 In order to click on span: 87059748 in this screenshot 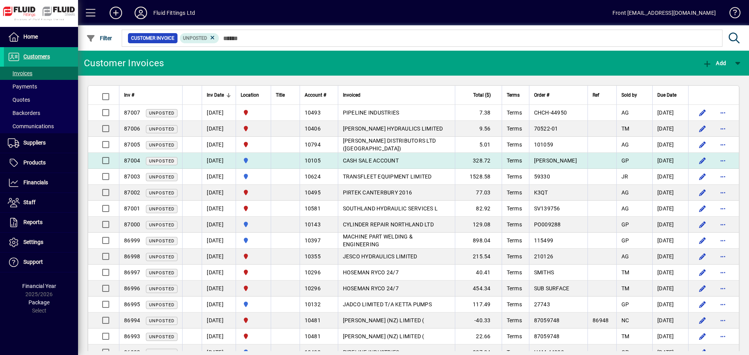, I will do `click(547, 337)`.